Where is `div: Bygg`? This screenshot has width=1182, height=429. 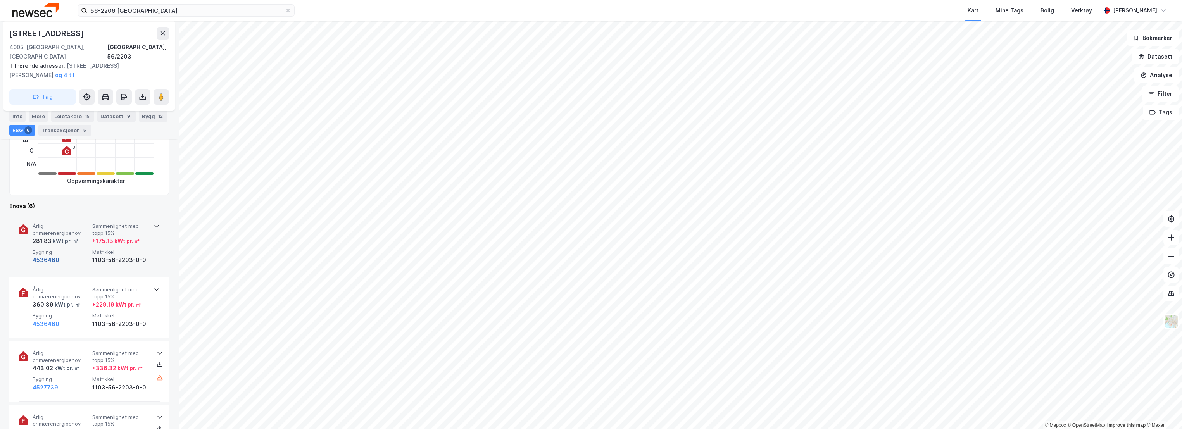
div: Bygg is located at coordinates (153, 116).